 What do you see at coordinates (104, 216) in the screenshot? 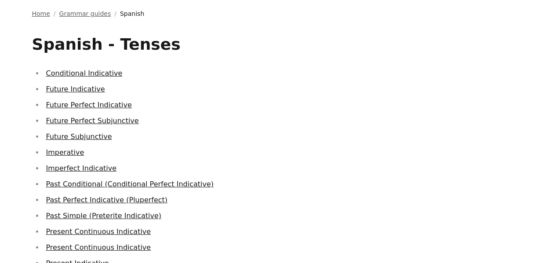
I see `a: Past Simple (Preterite Indicative)` at bounding box center [104, 216].